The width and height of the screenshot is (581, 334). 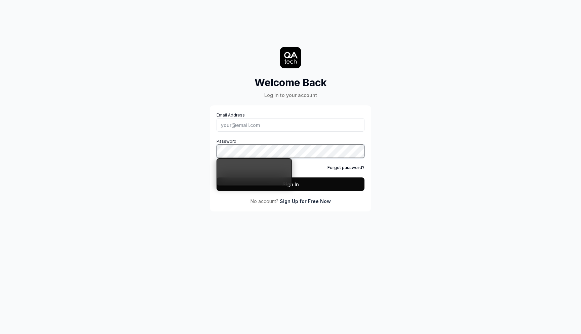 What do you see at coordinates (291, 125) in the screenshot?
I see `input: Email Address` at bounding box center [291, 125].